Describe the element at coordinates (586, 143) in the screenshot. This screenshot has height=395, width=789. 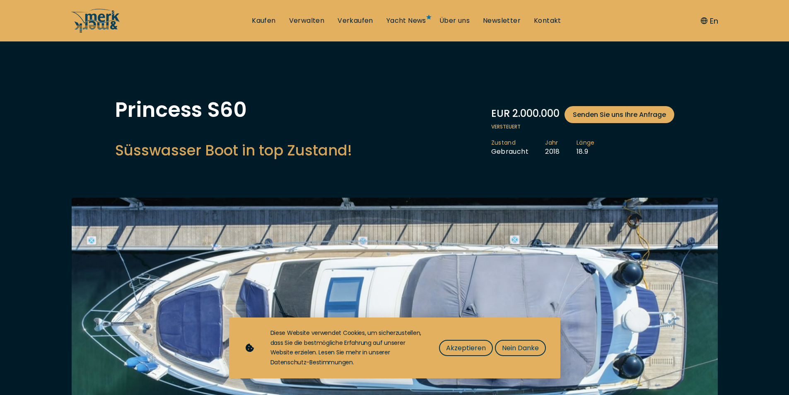
I see `span: Länge` at that location.